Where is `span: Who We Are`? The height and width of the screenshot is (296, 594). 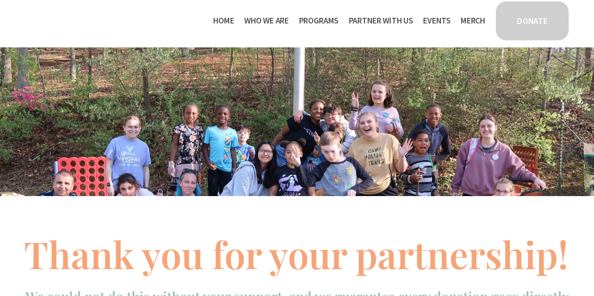 span: Who We Are is located at coordinates (266, 21).